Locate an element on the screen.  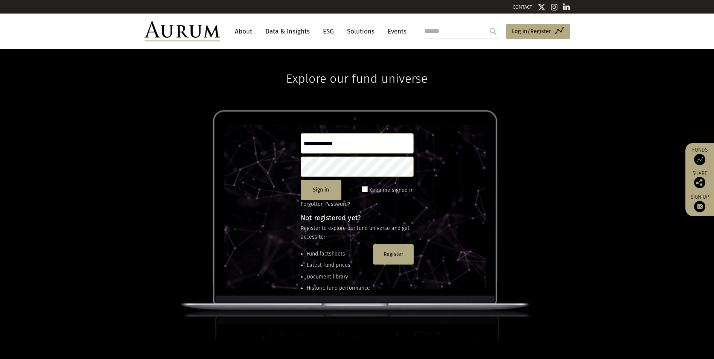
div: Share is located at coordinates (699, 179).